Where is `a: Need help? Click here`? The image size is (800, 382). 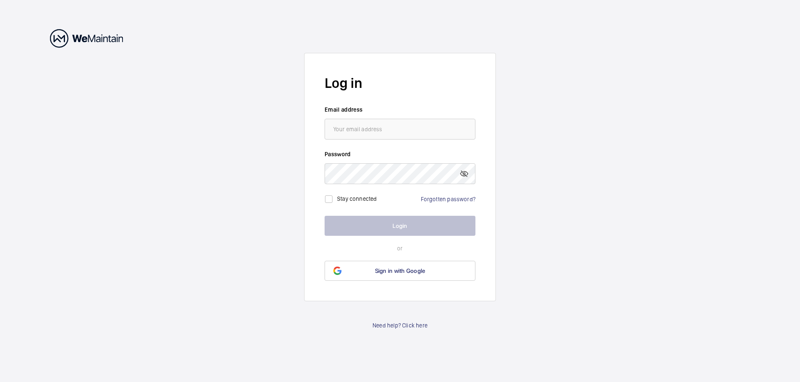
a: Need help? Click here is located at coordinates (400, 326).